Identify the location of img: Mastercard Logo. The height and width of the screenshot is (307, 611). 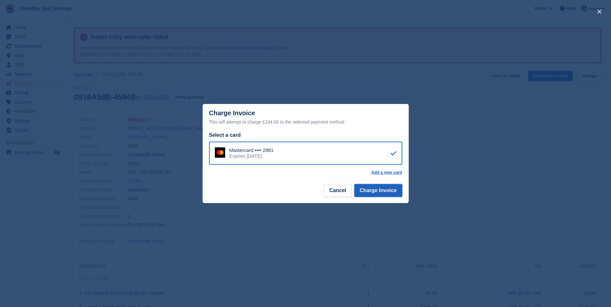
(220, 153).